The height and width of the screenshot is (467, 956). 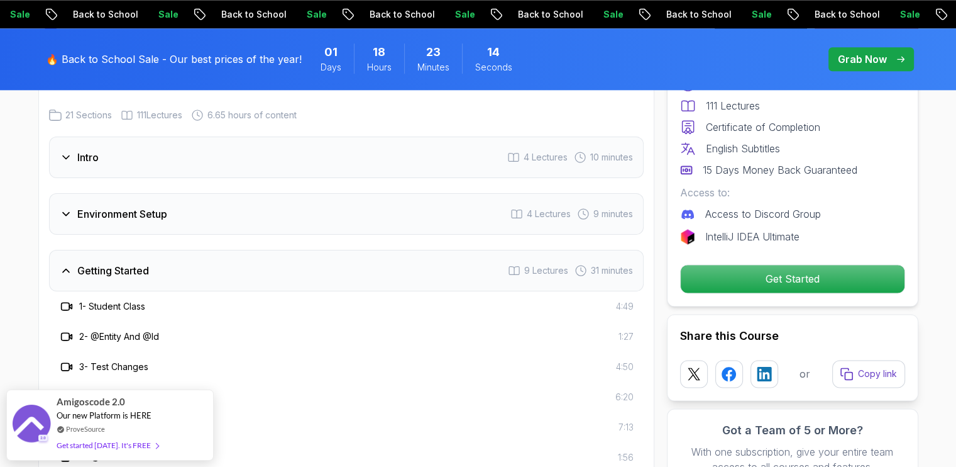 What do you see at coordinates (91, 401) in the screenshot?
I see `span: Amigoscode 2.0` at bounding box center [91, 401].